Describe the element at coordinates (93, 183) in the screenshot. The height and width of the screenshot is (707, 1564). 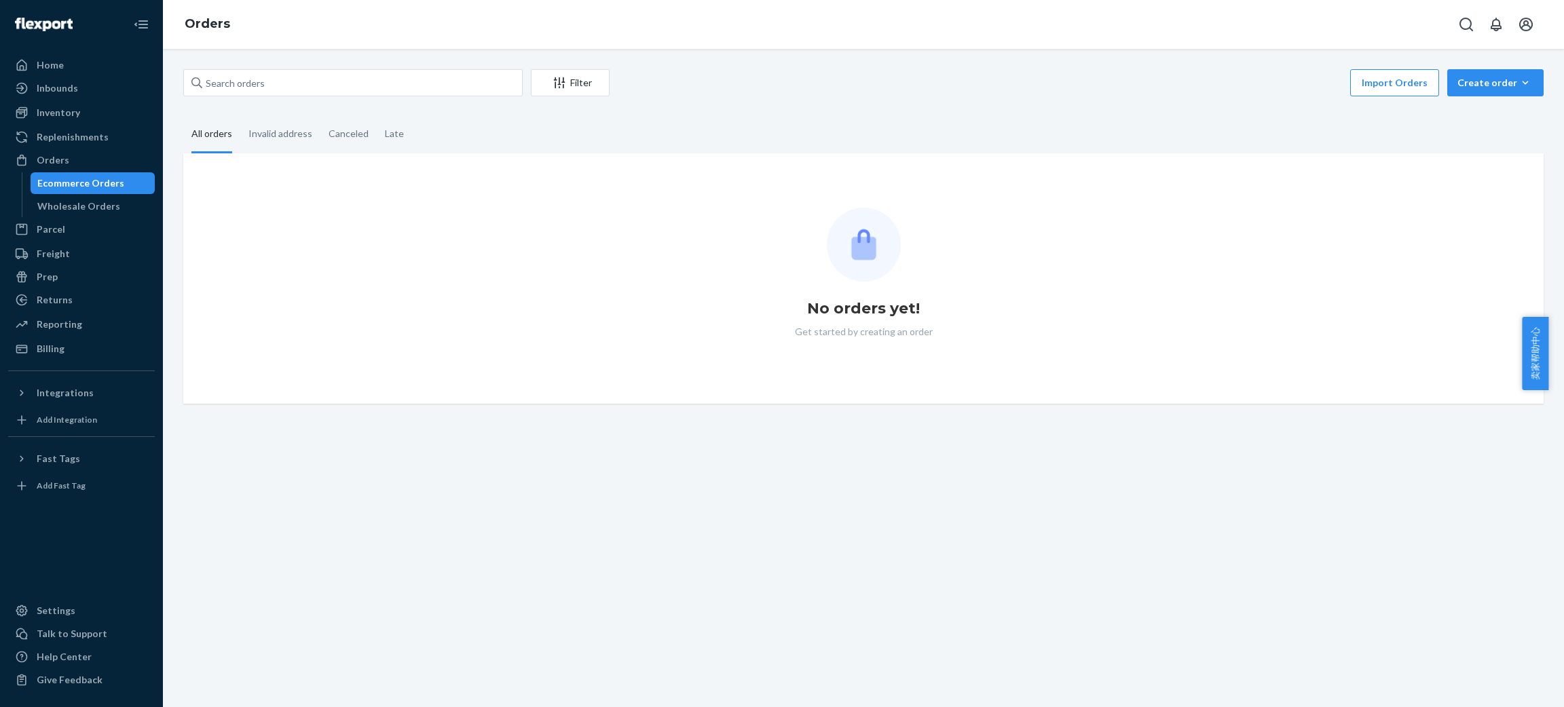
I see `a: Ecommerce Orders` at that location.